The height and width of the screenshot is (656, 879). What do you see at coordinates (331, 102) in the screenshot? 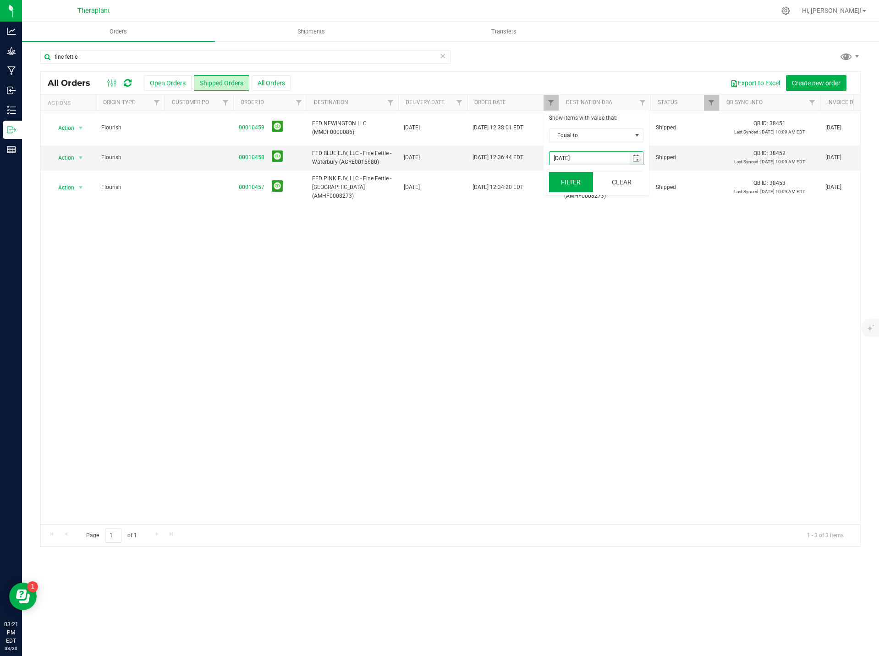
I see `a: Destination` at bounding box center [331, 102].